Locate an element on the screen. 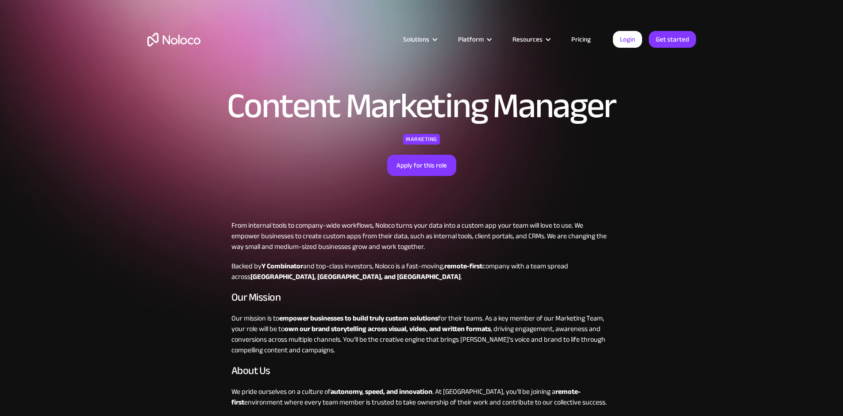 This screenshot has width=843, height=416. p: From internal tools to company-wide workflows, Noloco turns your data into a custom app your team... is located at coordinates (422, 236).